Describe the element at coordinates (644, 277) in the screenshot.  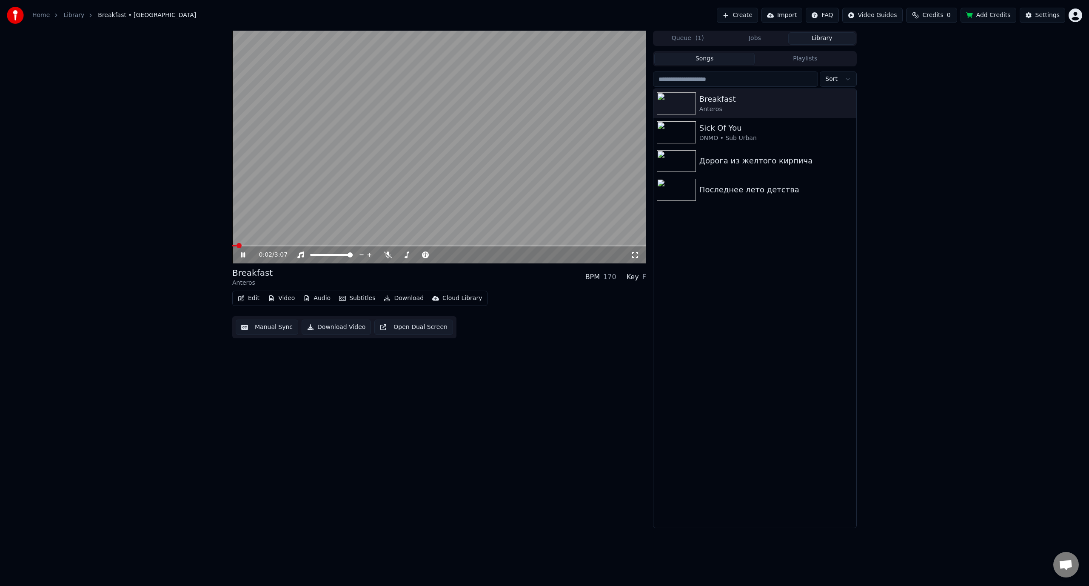
I see `div: F` at that location.